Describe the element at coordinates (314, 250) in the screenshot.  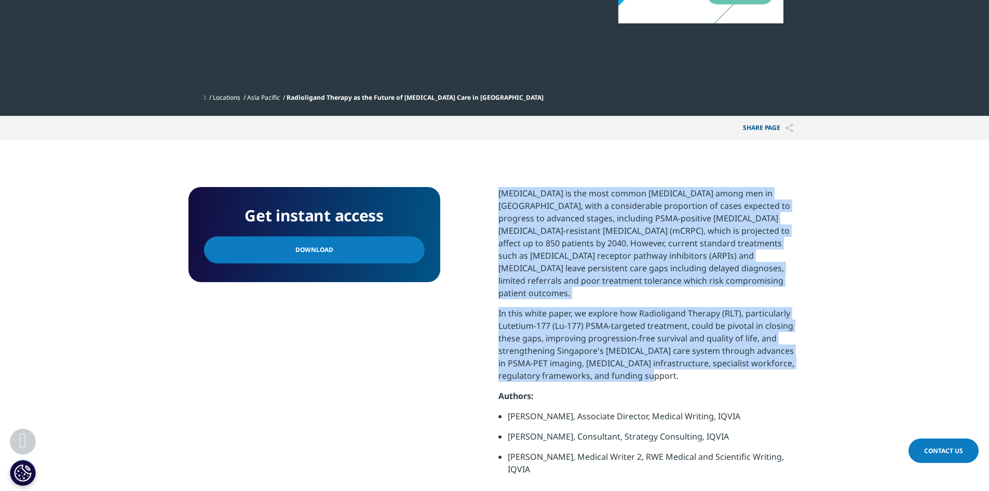
I see `a: Download` at that location.